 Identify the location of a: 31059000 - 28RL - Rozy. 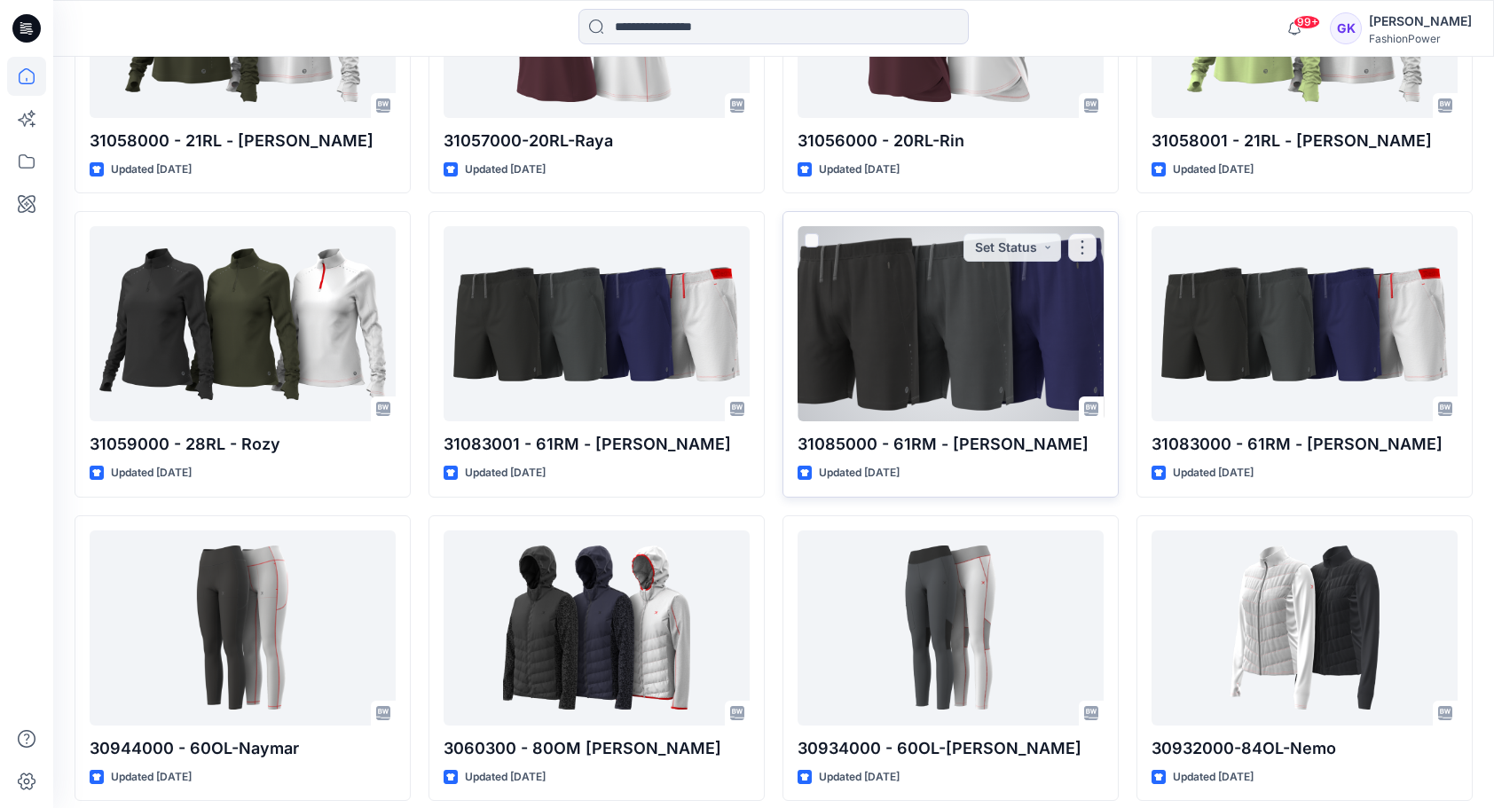
(242, 324).